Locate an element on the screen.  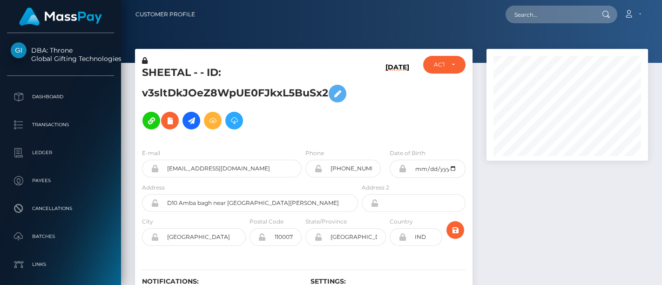
button: ACTIVE is located at coordinates (444, 65).